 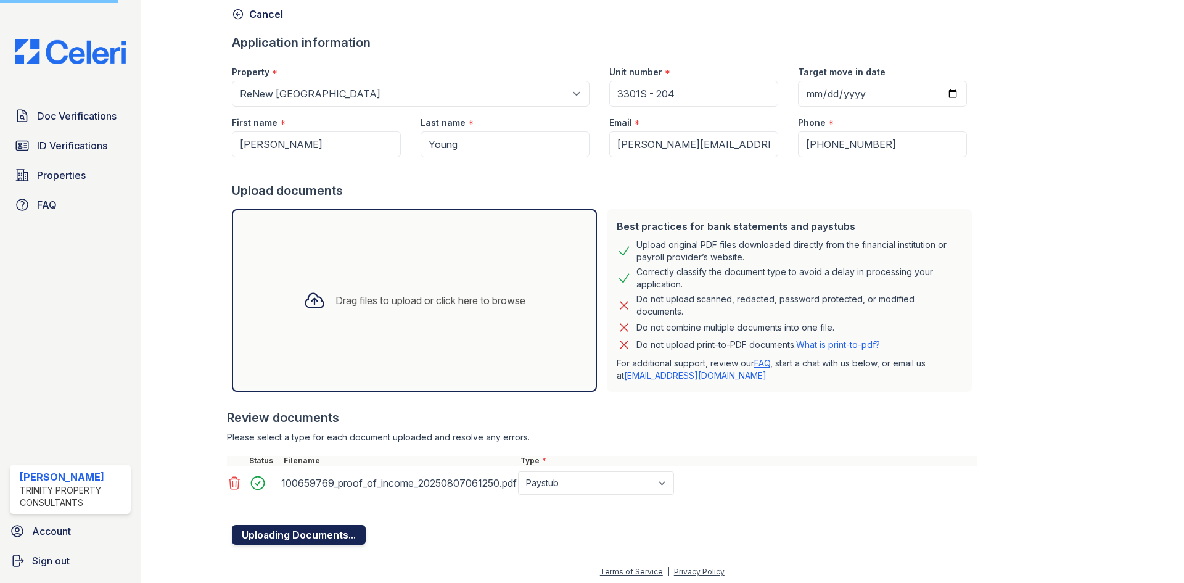 I want to click on a: What is print-to-pdf?, so click(x=838, y=344).